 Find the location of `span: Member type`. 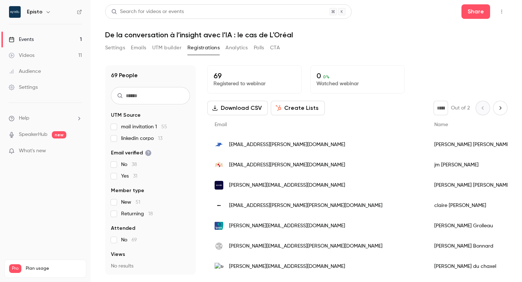

span: Member type is located at coordinates (128, 191).